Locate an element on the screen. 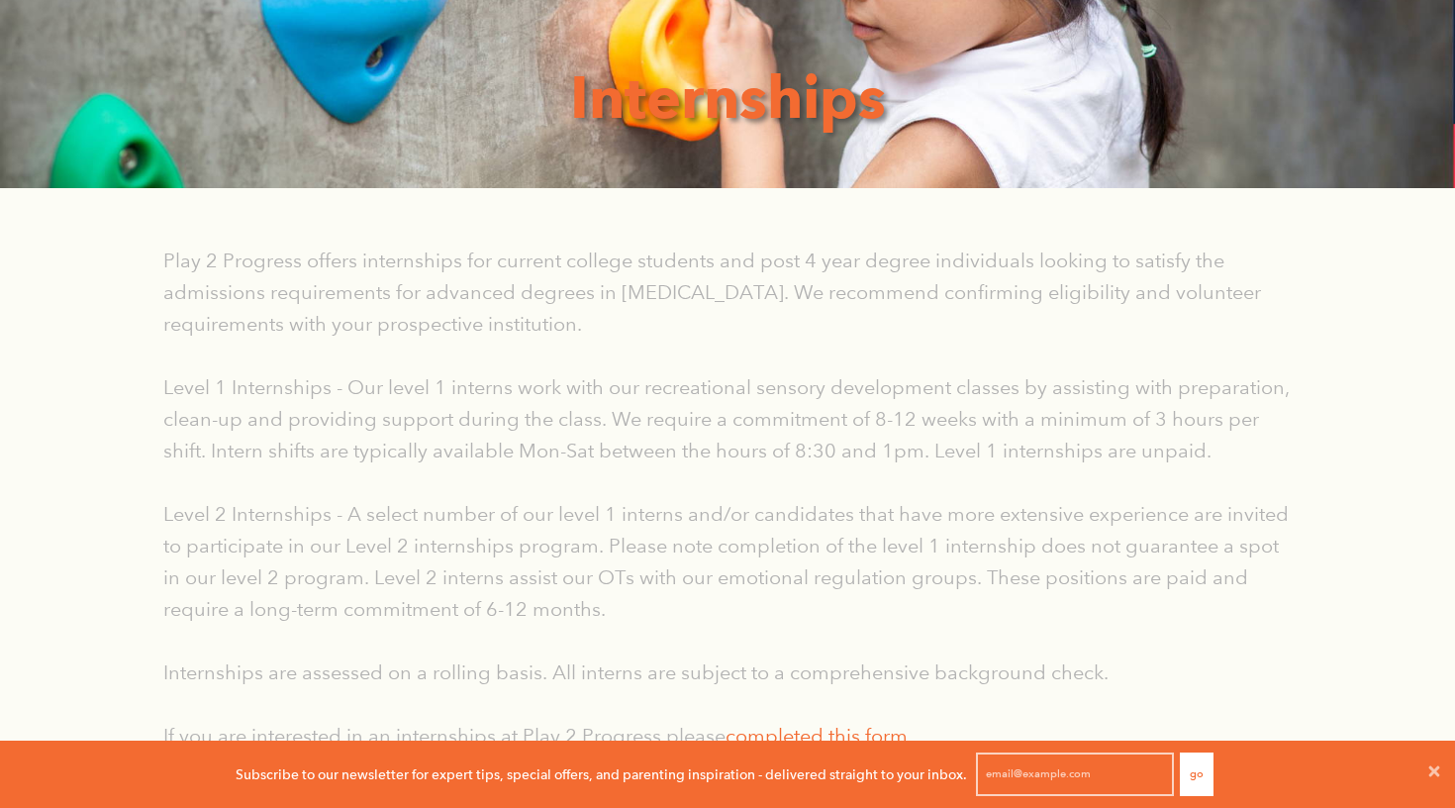 The height and width of the screenshot is (808, 1455). p: Level 1 Internships - Our level 1 interns work with our recreational sensory development classes ... is located at coordinates (728, 419).